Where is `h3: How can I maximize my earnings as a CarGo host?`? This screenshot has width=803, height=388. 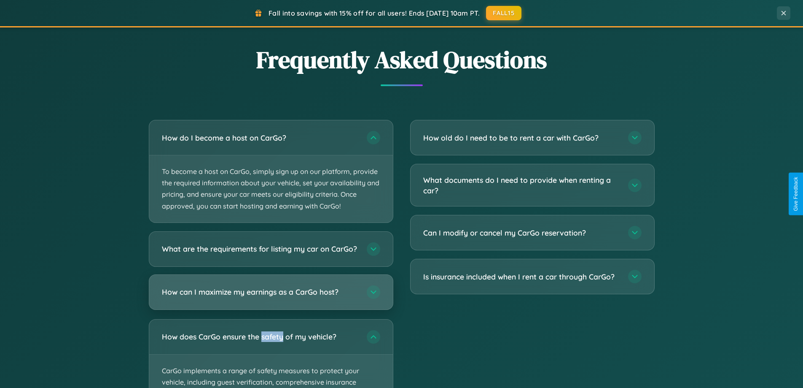 h3: How can I maximize my earnings as a CarGo host? is located at coordinates (260, 291).